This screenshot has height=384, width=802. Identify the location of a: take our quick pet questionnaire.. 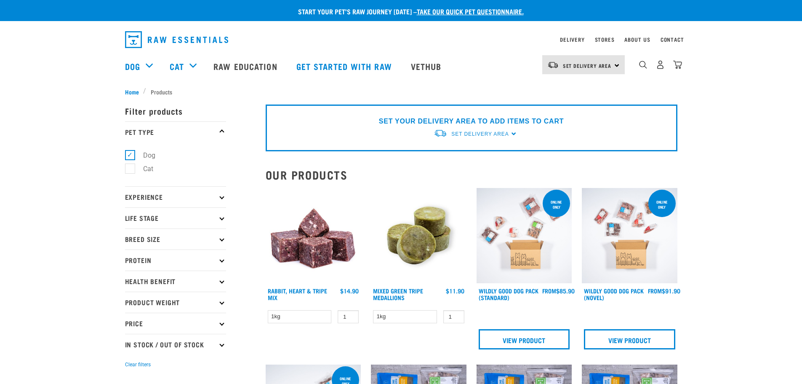
(470, 11).